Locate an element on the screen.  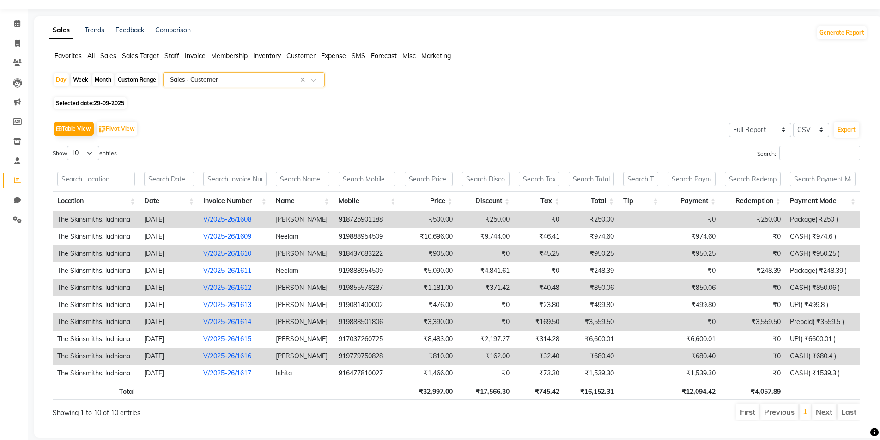
a: Feedback is located at coordinates (130, 30).